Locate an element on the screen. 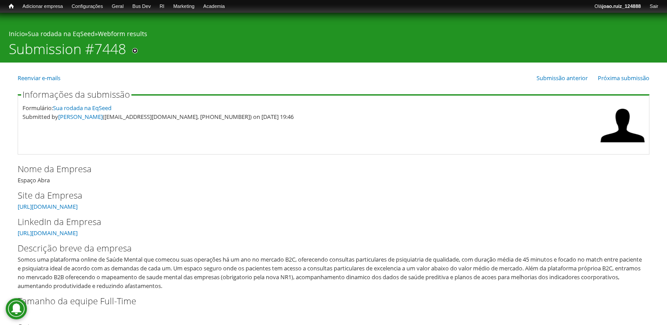  a: RI is located at coordinates (162, 7).